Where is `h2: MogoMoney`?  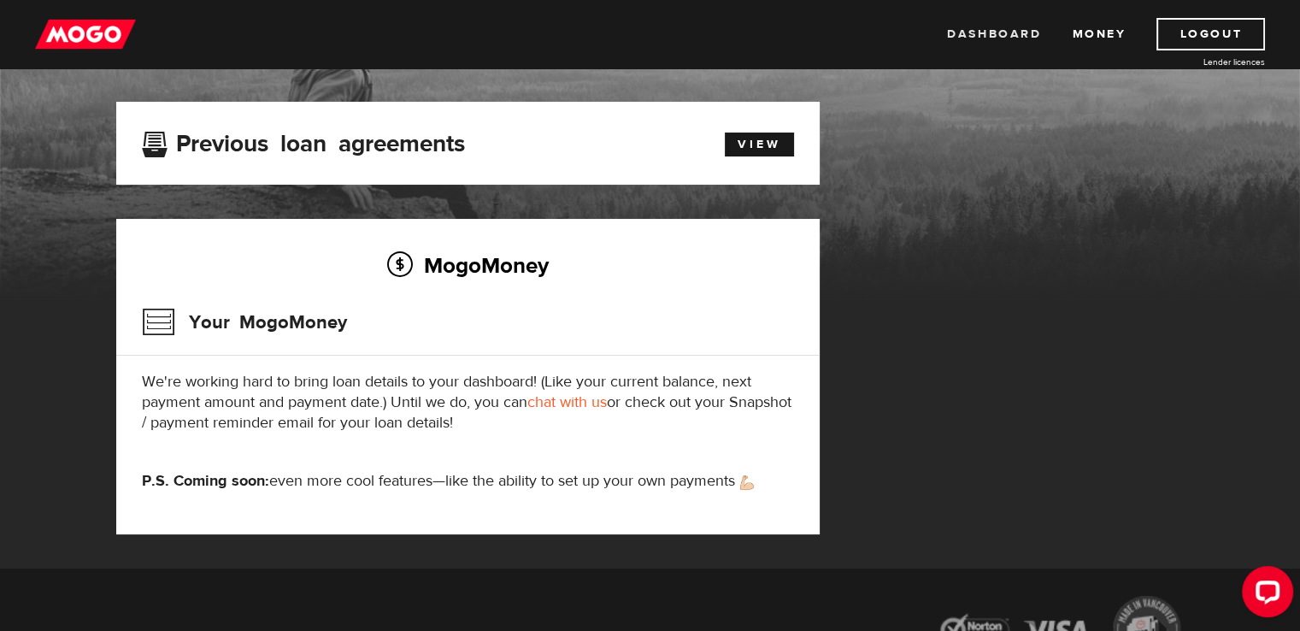
h2: MogoMoney is located at coordinates (468, 265).